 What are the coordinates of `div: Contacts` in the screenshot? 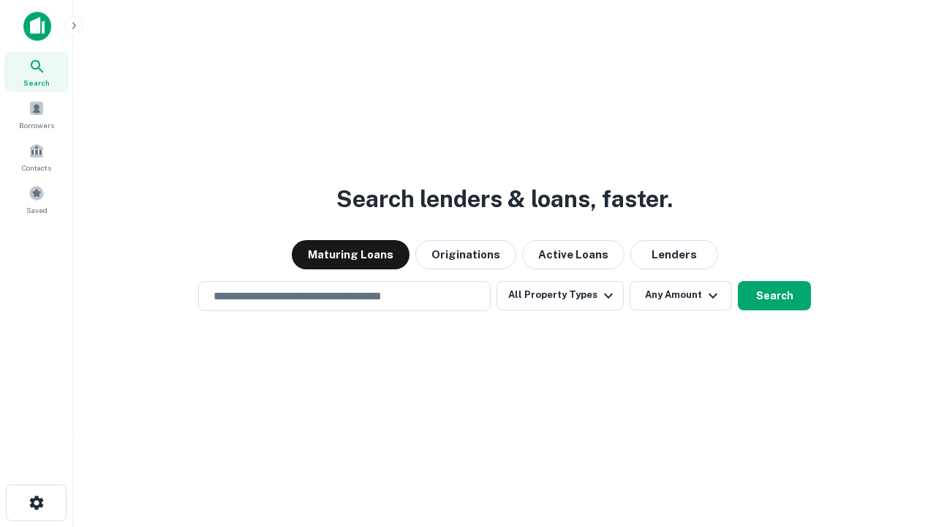 It's located at (37, 157).